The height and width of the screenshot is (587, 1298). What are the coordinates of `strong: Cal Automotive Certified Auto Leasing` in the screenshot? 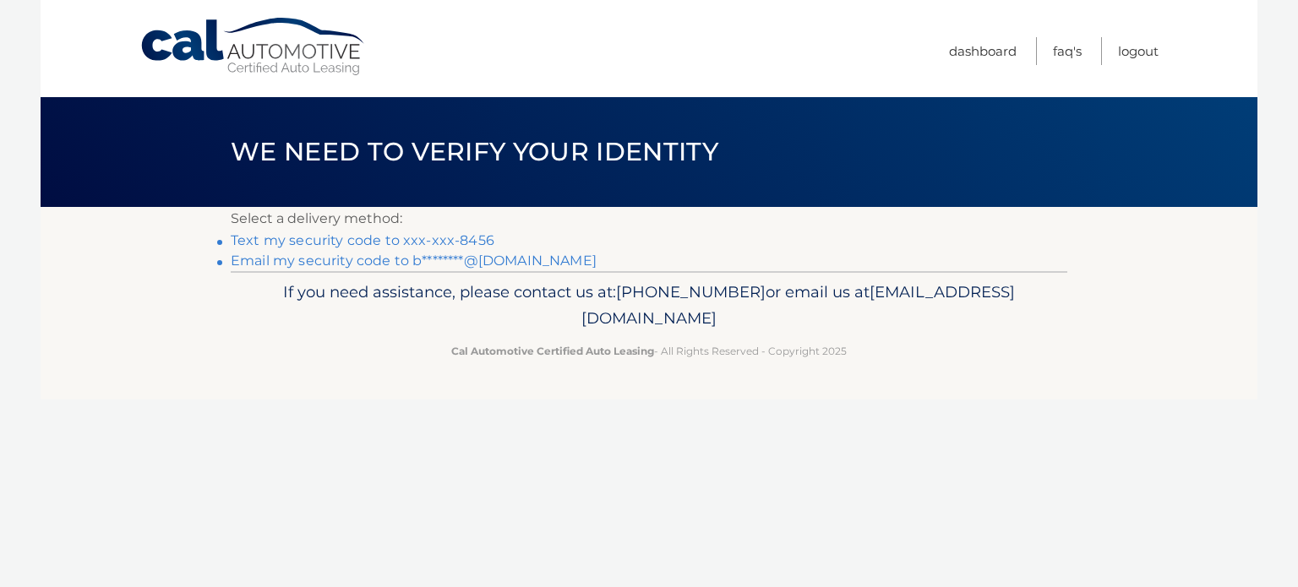 It's located at (553, 351).